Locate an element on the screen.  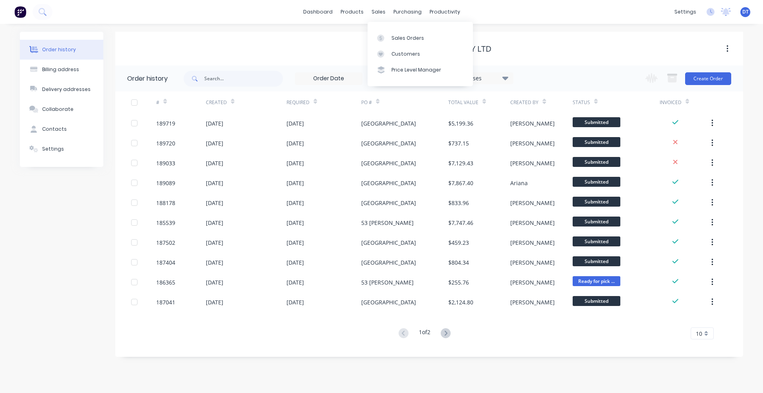
div: $5,199.36 is located at coordinates (461, 123).